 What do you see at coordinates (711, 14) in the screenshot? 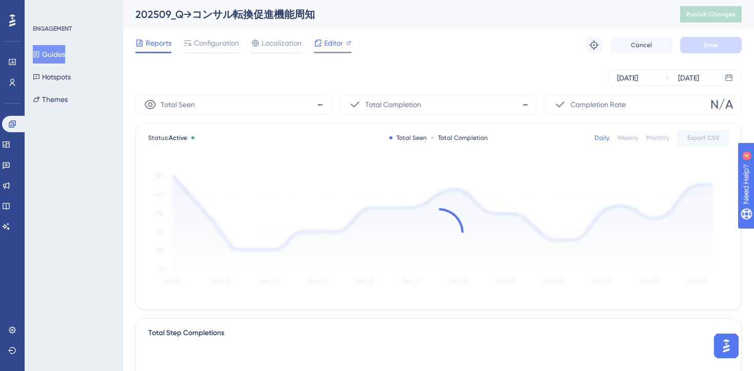
I see `span: Publish Changes` at bounding box center [711, 14].